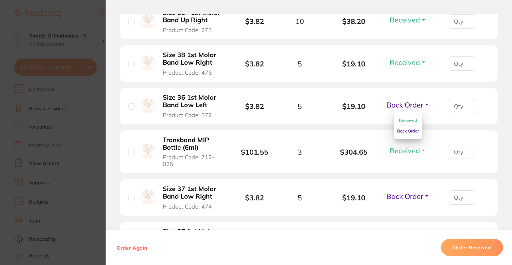 The image size is (512, 265). I want to click on button: Transbond MIP Bottle (6ml) Product Code: 712-025, so click(193, 152).